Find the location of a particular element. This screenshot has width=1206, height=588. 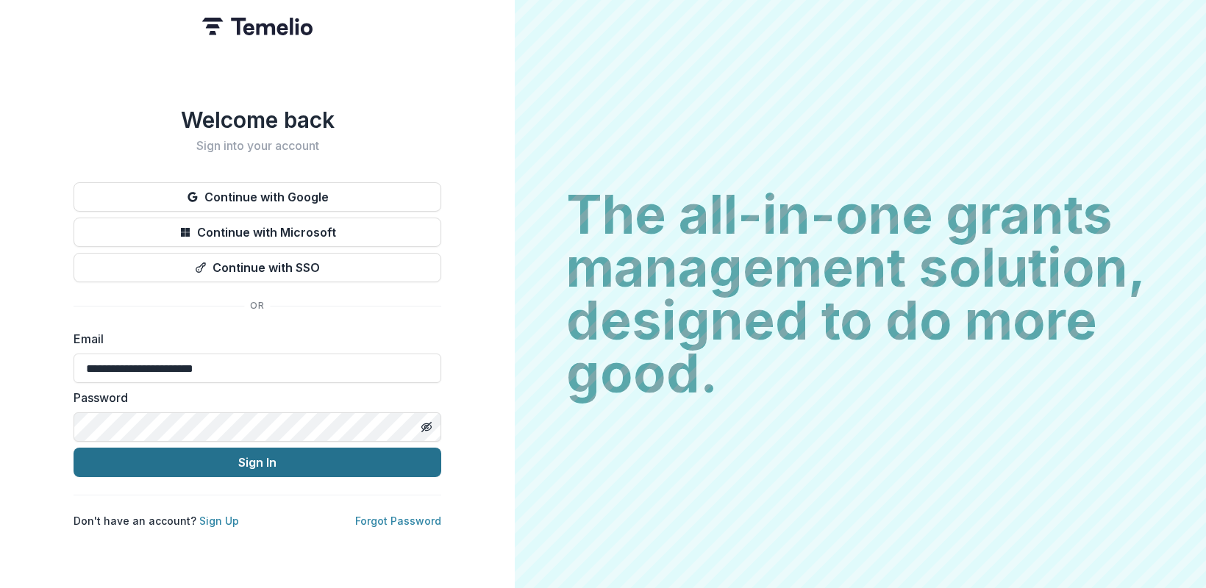

button: Continue with SSO is located at coordinates (257, 268).